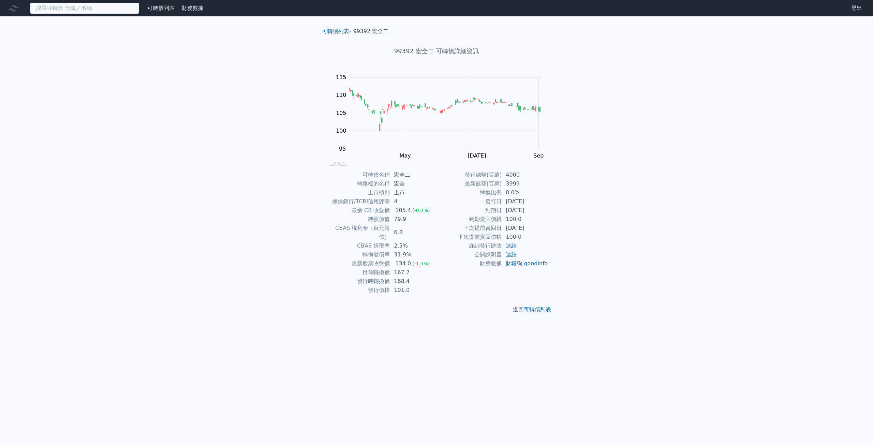  I want to click on input: 搜尋可轉債 代號／名稱, so click(85, 8).